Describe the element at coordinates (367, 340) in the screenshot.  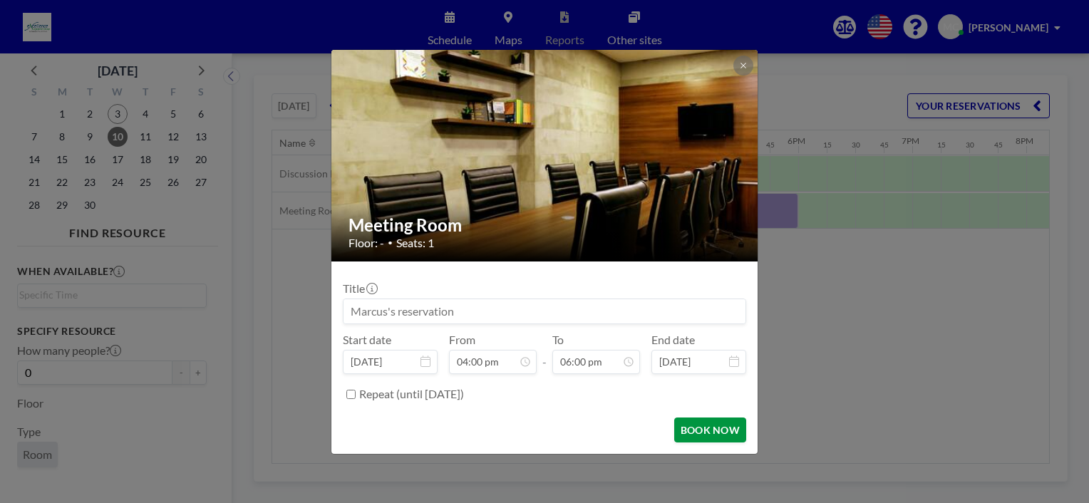
I see `label: Start date` at that location.